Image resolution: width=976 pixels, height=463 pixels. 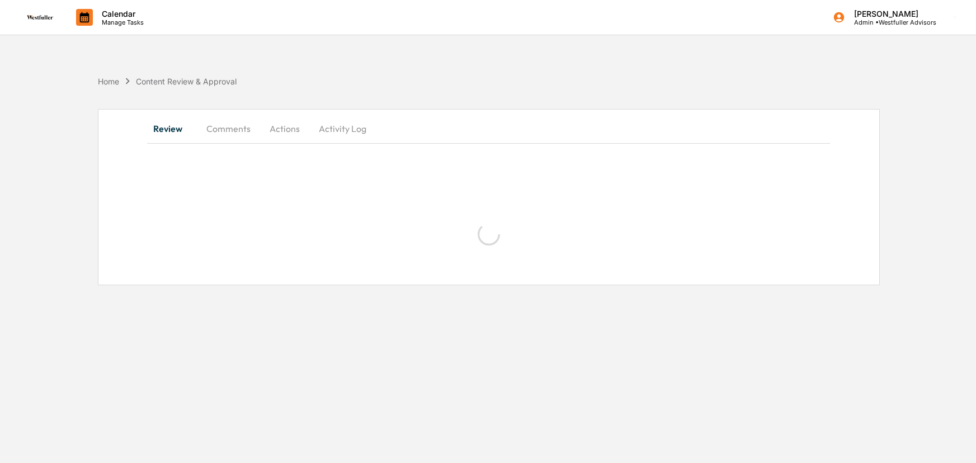 What do you see at coordinates (228, 129) in the screenshot?
I see `button: Comments` at bounding box center [228, 129].